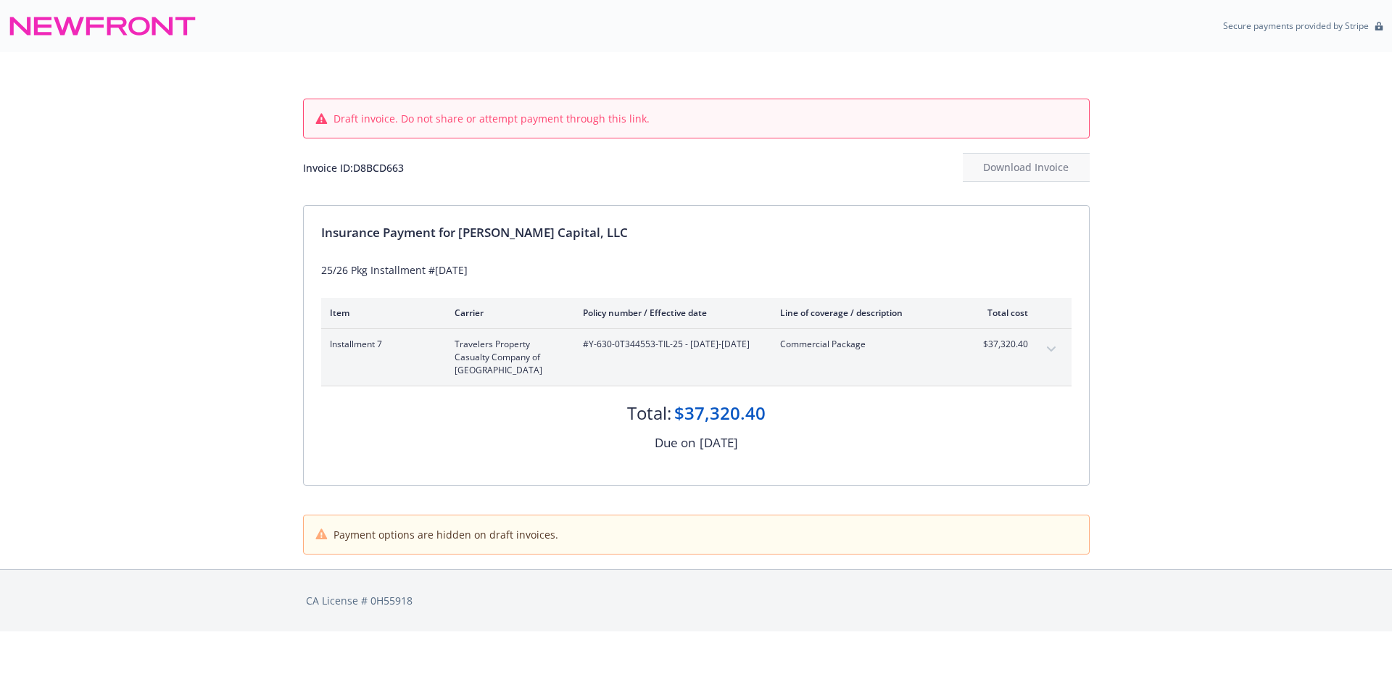 This screenshot has width=1392, height=685. Describe the element at coordinates (670, 313) in the screenshot. I see `div: Policy number / Effective date` at that location.